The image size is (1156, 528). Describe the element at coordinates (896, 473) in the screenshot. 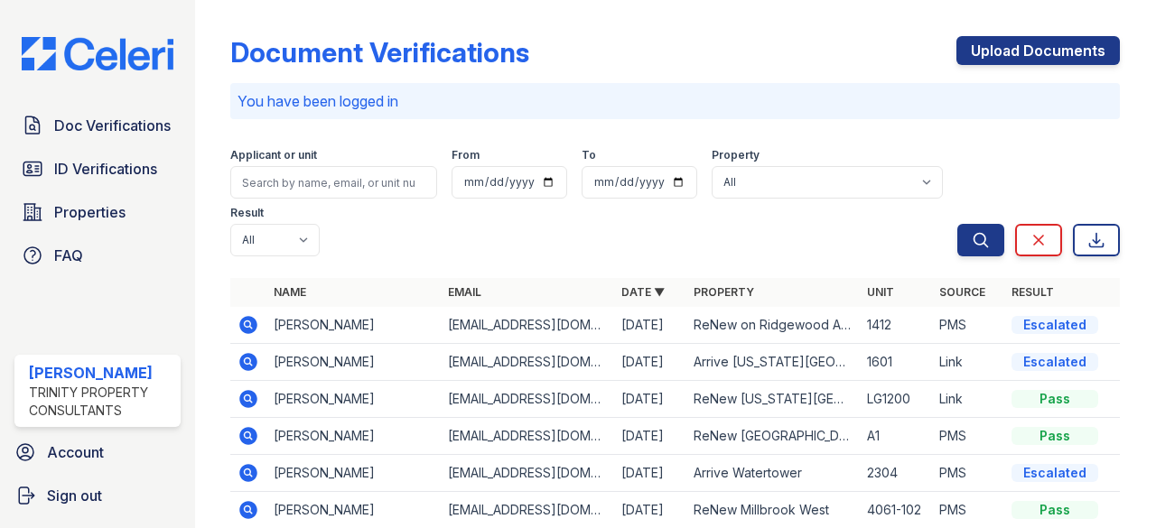

I see `td: 2304` at that location.